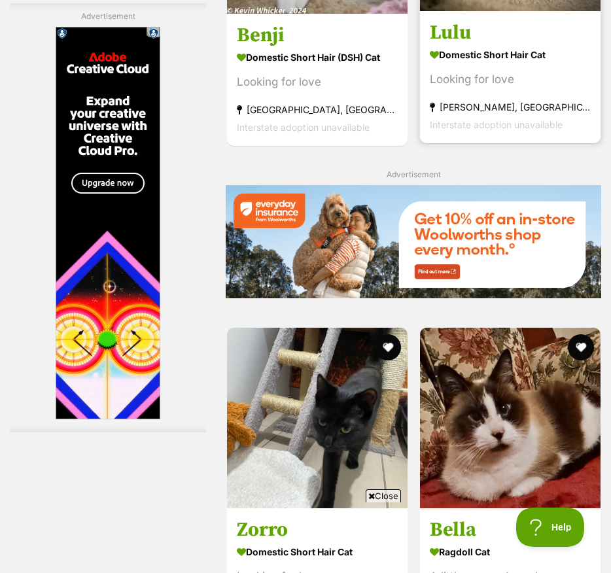  Describe the element at coordinates (413, 174) in the screenshot. I see `span: Advertisement` at that location.